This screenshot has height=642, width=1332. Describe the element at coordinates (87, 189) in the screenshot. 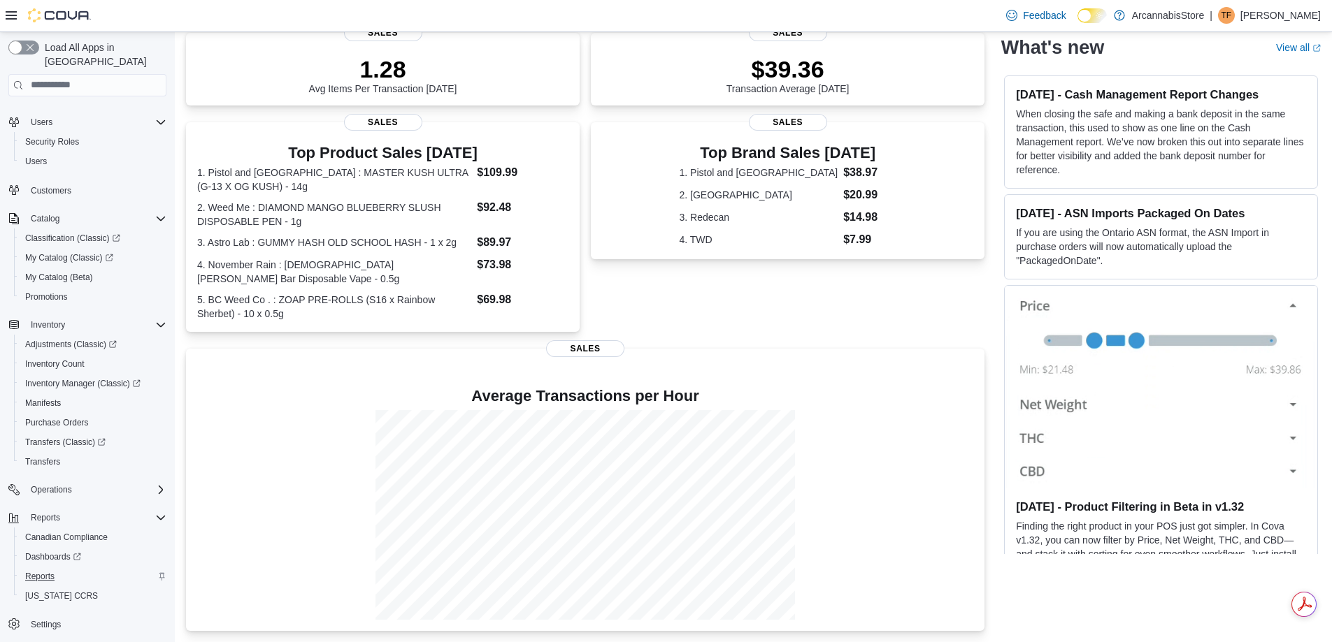

I see `button: Customers` at that location.